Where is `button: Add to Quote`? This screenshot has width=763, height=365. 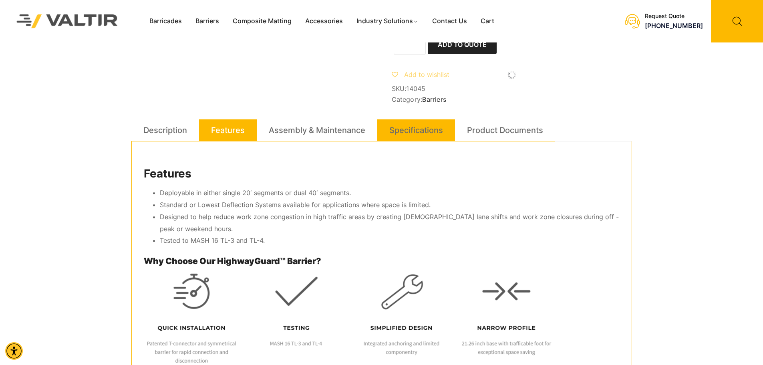
button: Add to Quote is located at coordinates (462, 44).